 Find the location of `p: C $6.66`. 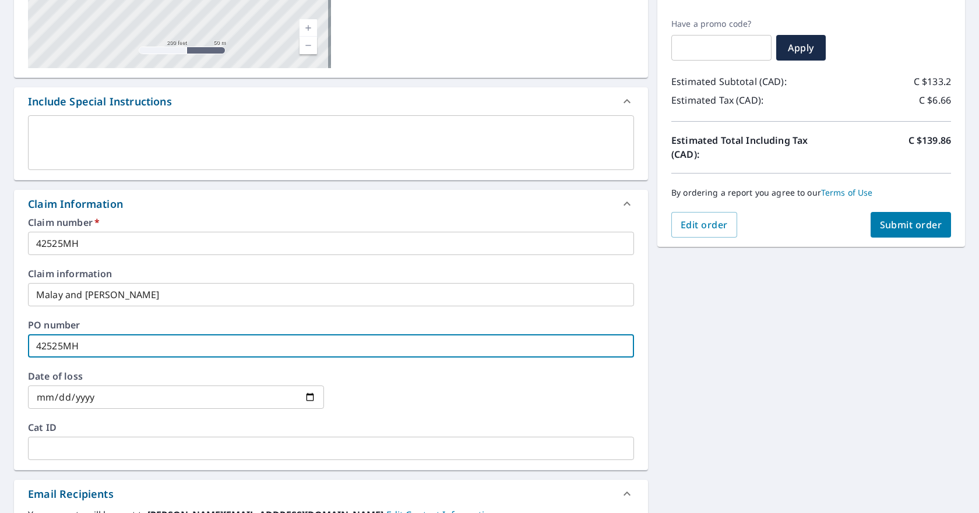

p: C $6.66 is located at coordinates (935, 100).